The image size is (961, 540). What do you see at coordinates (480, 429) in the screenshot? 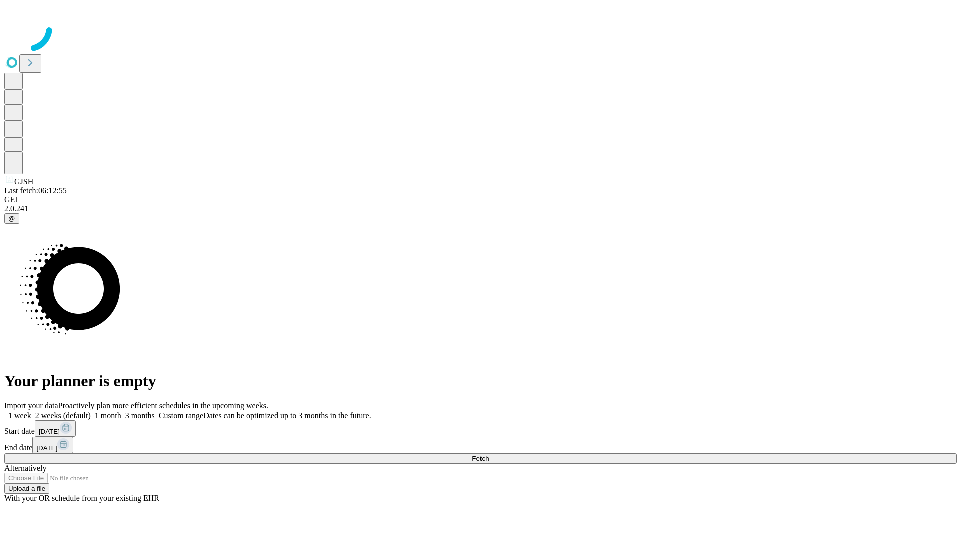
I see `div: Start date` at bounding box center [480, 429].